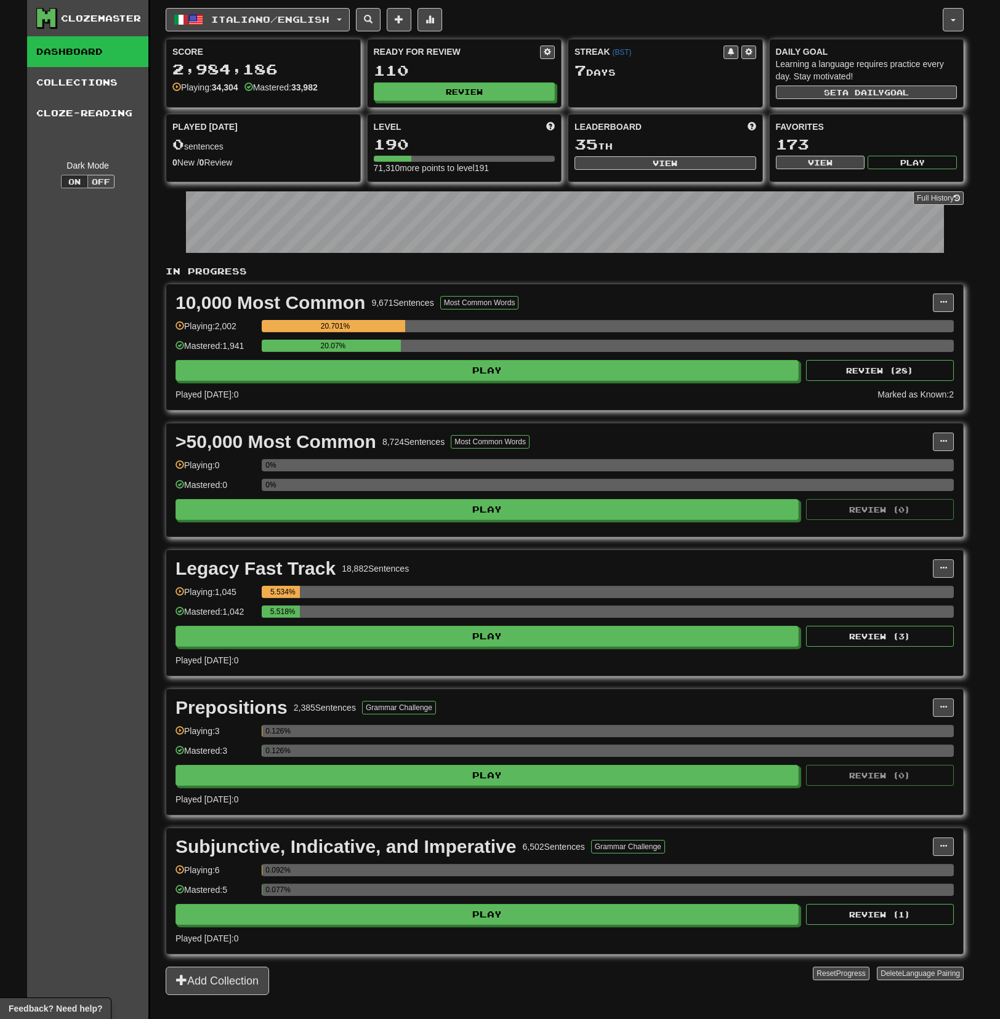 The width and height of the screenshot is (1000, 1019). What do you see at coordinates (880, 636) in the screenshot?
I see `button: Review (3)` at bounding box center [880, 636].